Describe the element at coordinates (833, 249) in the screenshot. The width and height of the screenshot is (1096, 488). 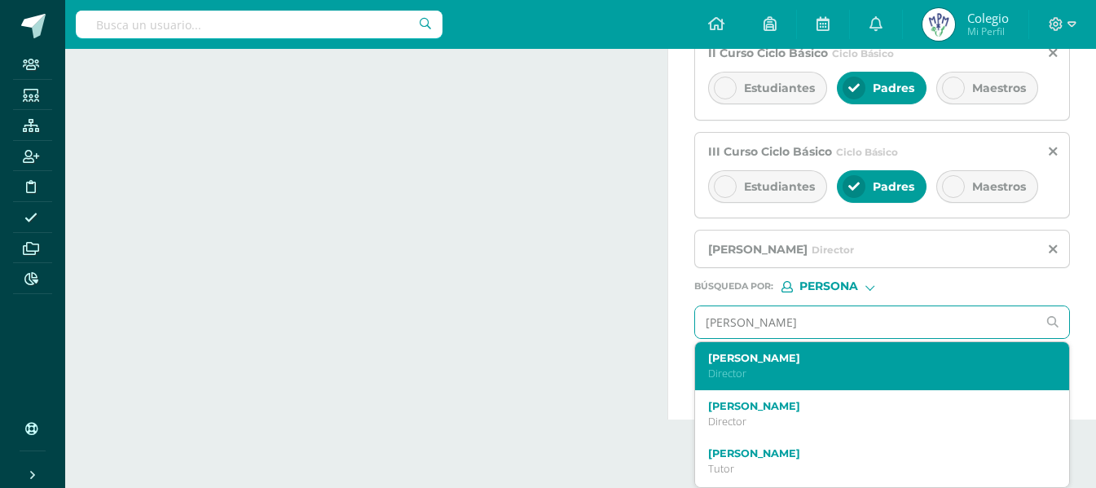
I see `span: Director` at that location.